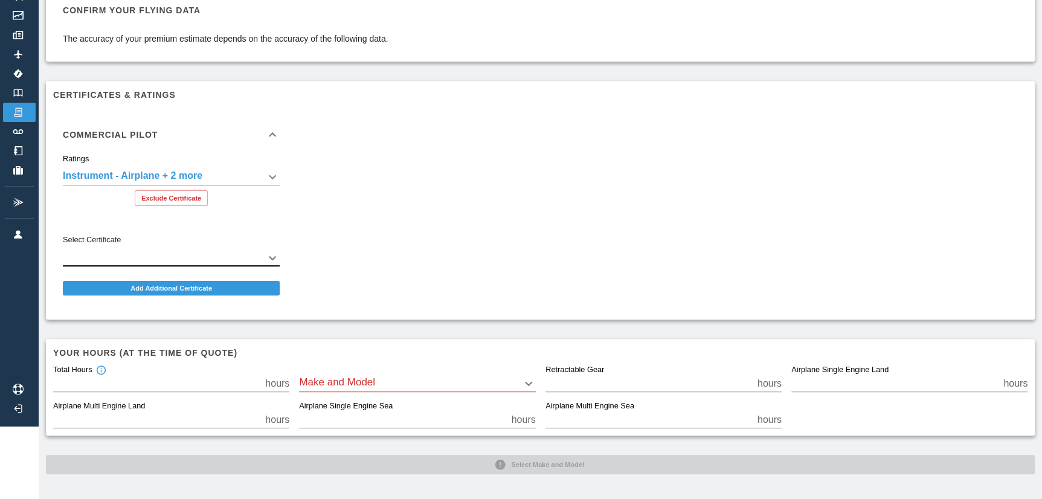 This screenshot has width=1042, height=499. What do you see at coordinates (110, 135) in the screenshot?
I see `h6: Commercial Pilot` at bounding box center [110, 135].